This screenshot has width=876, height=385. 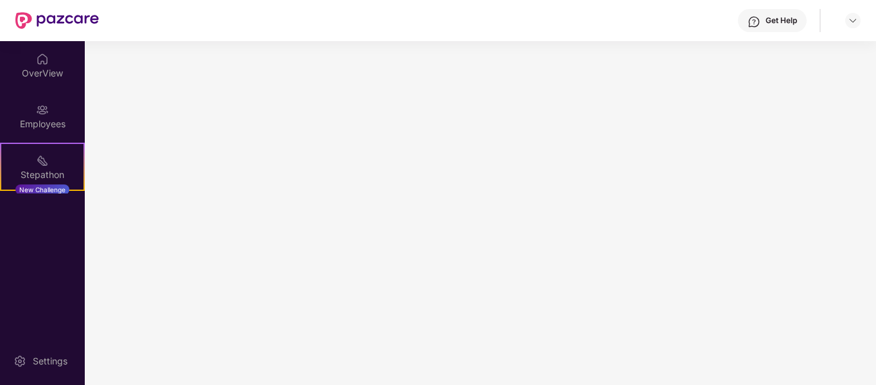 I want to click on img: svg+xml;base64,PHN2ZyBpZD0iSGVscC0zMngzMiIgeG1sbnM9Imh0dHA6Ly93d3cudzMub3JnLzIwMDAvc3ZnIiB3aWR0aD..., so click(x=754, y=22).